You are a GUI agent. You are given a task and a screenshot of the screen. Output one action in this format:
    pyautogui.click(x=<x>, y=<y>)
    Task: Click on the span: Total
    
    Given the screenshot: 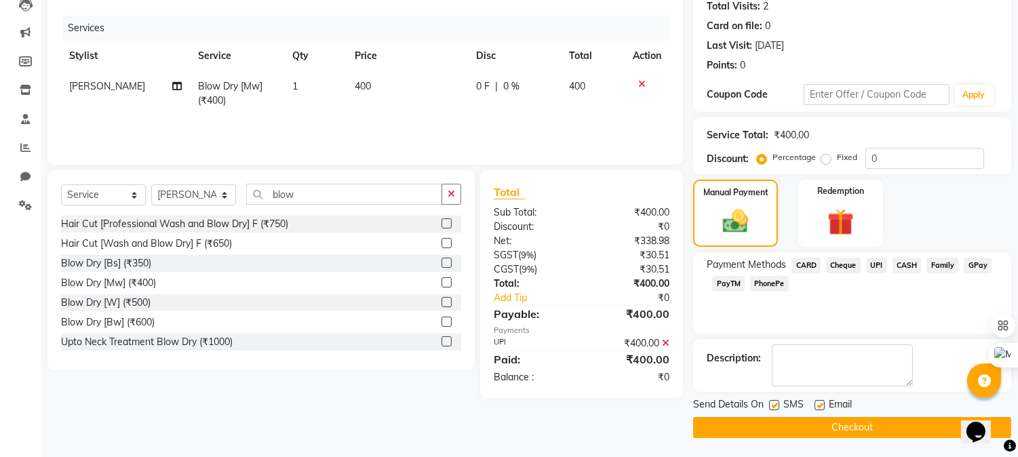 What is the action you would take?
    pyautogui.click(x=509, y=192)
    